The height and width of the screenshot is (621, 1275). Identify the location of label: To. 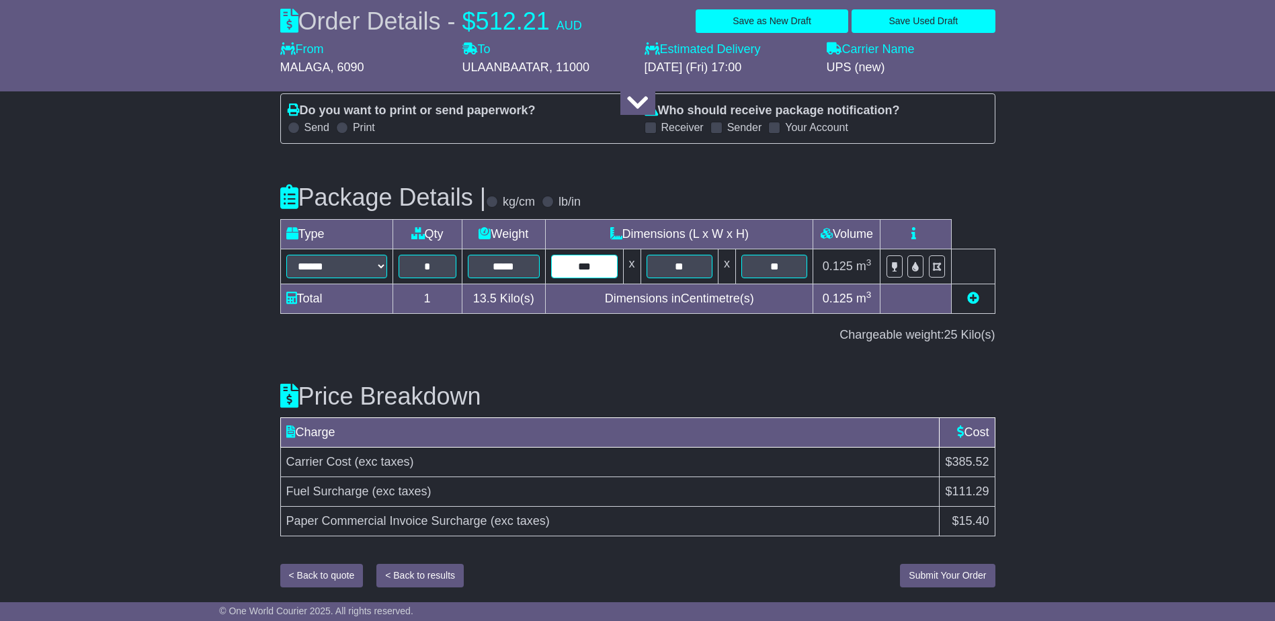
(477, 50).